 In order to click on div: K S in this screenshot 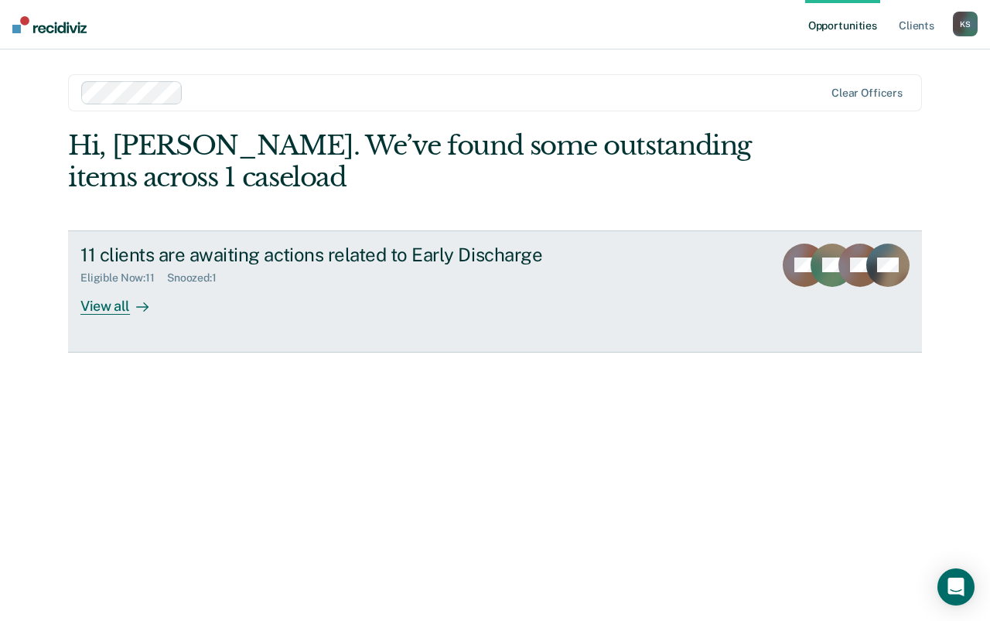, I will do `click(965, 24)`.